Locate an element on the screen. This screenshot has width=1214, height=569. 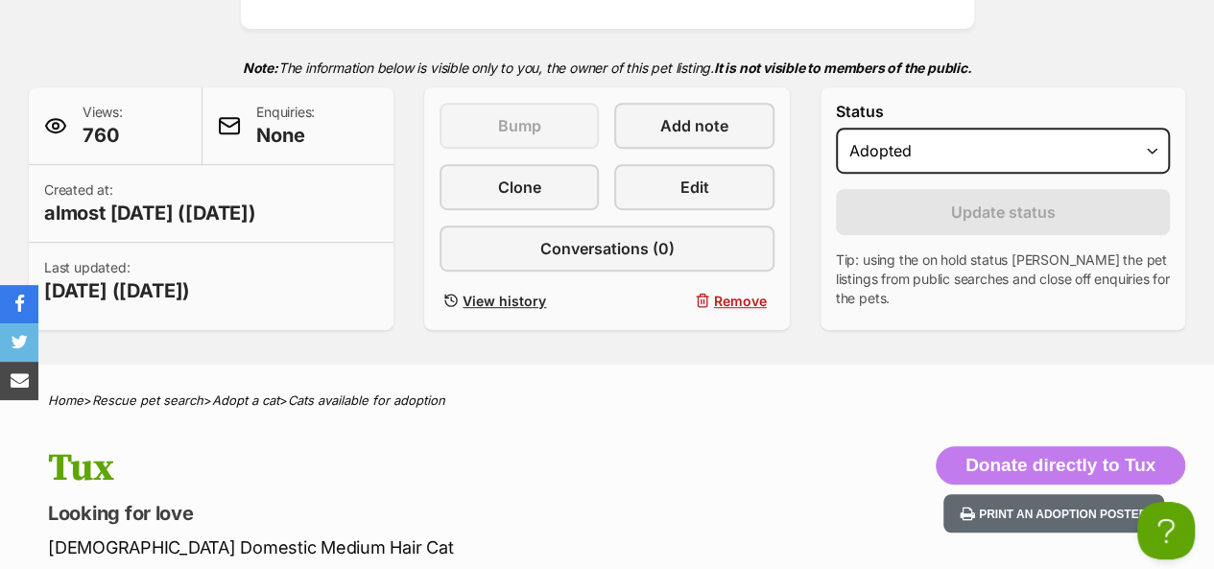
strong: Note: is located at coordinates (260, 67).